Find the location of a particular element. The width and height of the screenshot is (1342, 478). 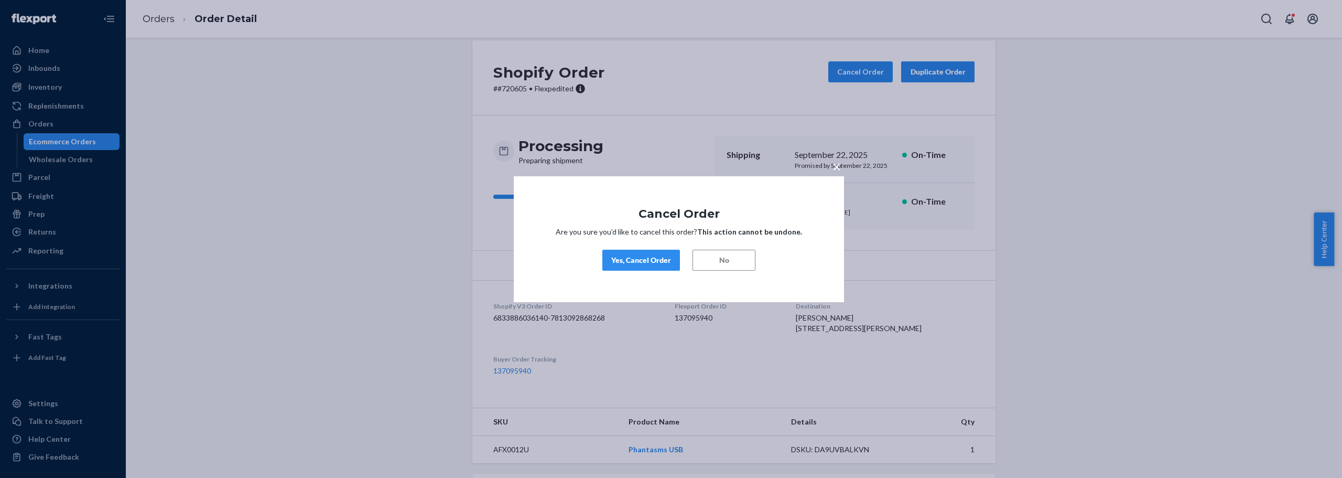

div: Yes, Cancel Order is located at coordinates (641, 260).